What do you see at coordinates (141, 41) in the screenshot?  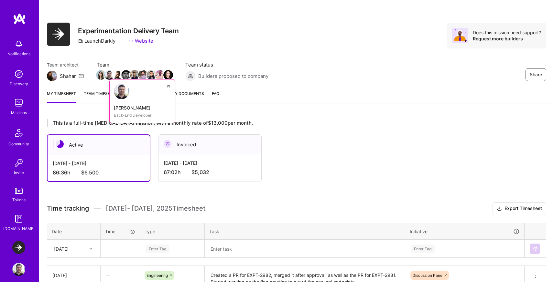 I see `a: Website` at bounding box center [141, 41].